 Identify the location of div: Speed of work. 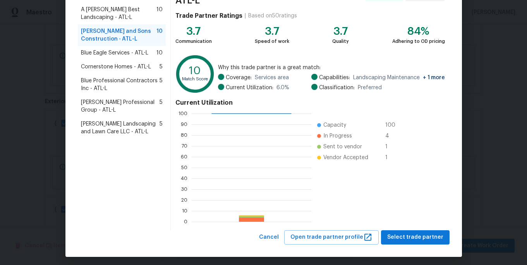
(272, 41).